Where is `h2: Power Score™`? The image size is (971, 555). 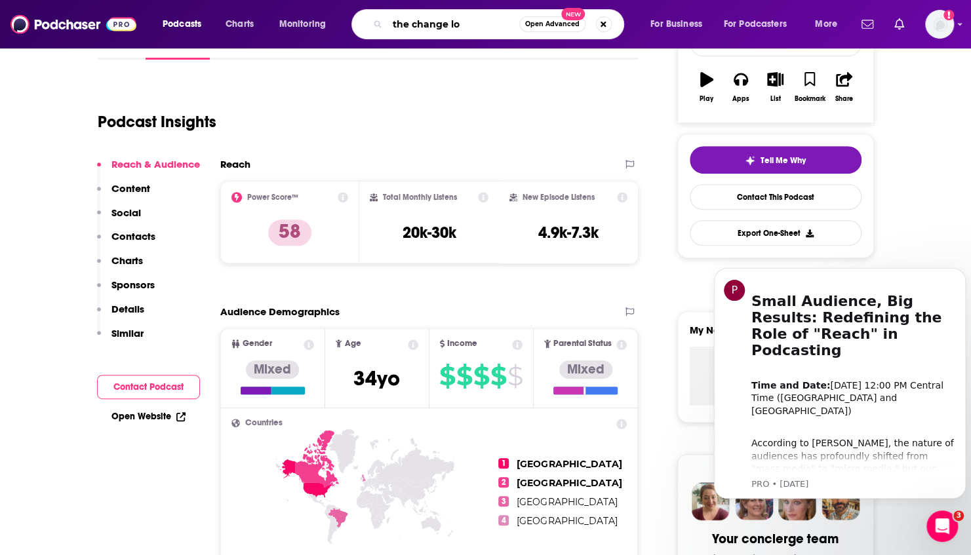 h2: Power Score™ is located at coordinates (273, 197).